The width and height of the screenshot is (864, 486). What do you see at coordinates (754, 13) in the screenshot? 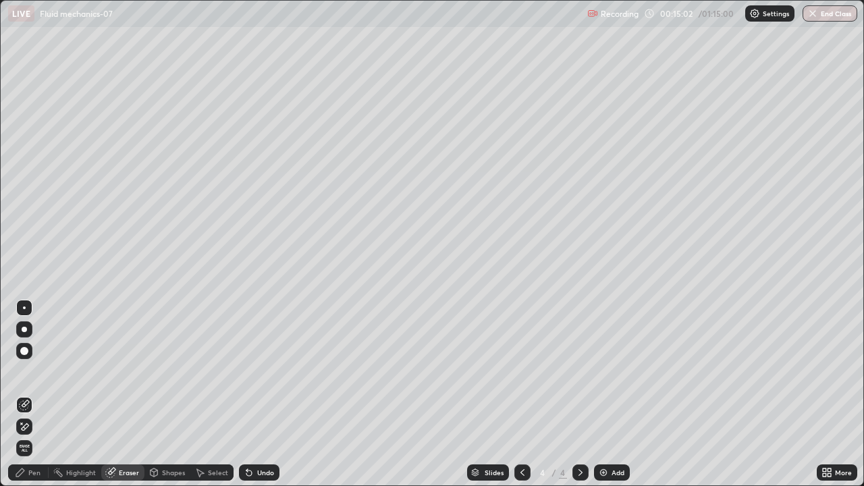
I see `img: class-settings-icons` at bounding box center [754, 13].